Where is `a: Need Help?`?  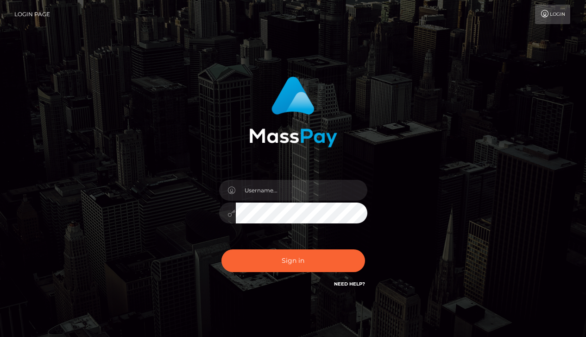
a: Need Help? is located at coordinates (350, 284).